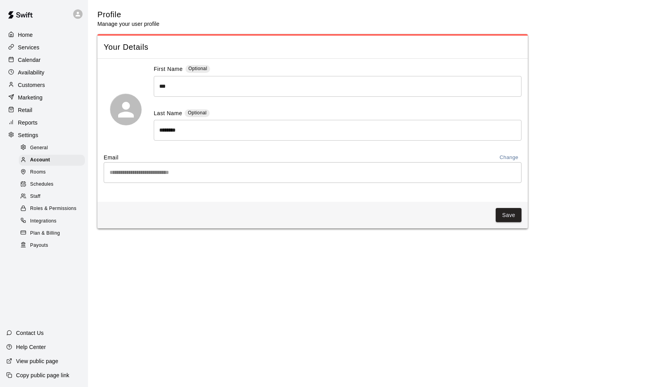 The width and height of the screenshot is (669, 387). I want to click on a: Payouts, so click(53, 245).